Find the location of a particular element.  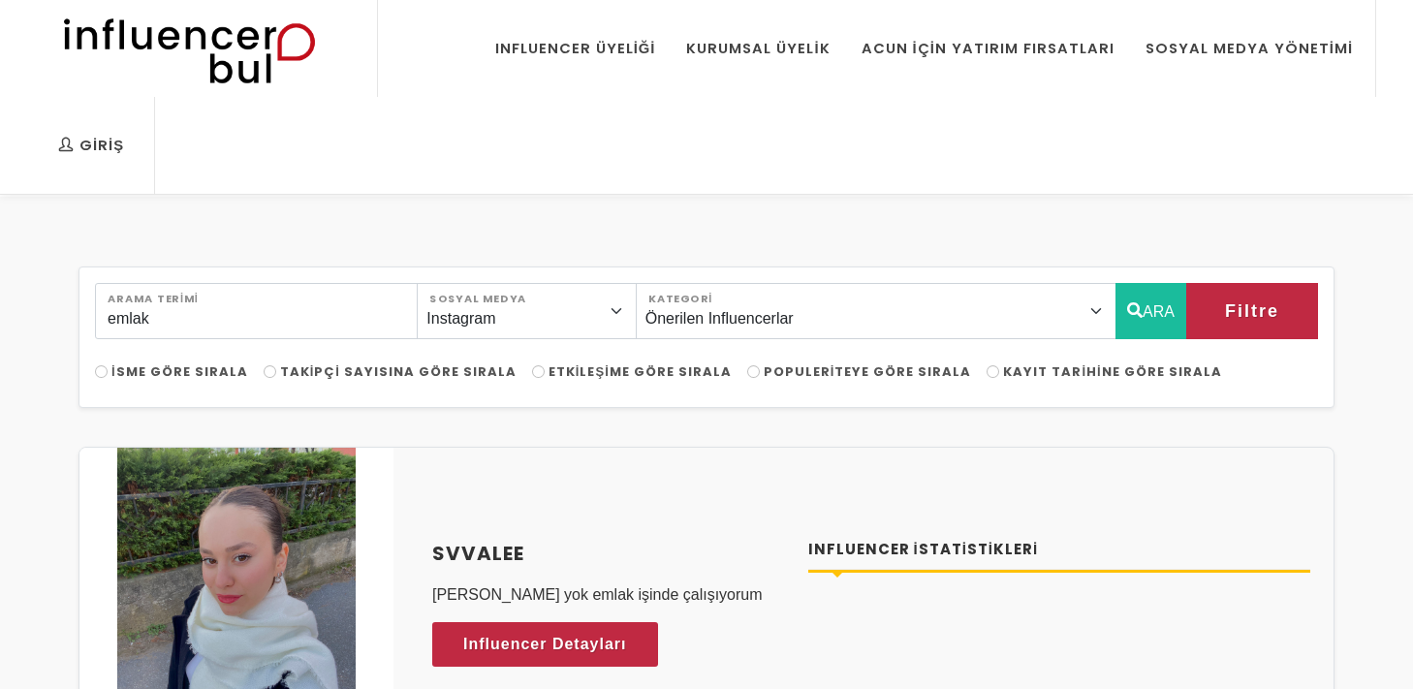

input: Takipçi Sayısına Göre Sırala is located at coordinates (269, 371).